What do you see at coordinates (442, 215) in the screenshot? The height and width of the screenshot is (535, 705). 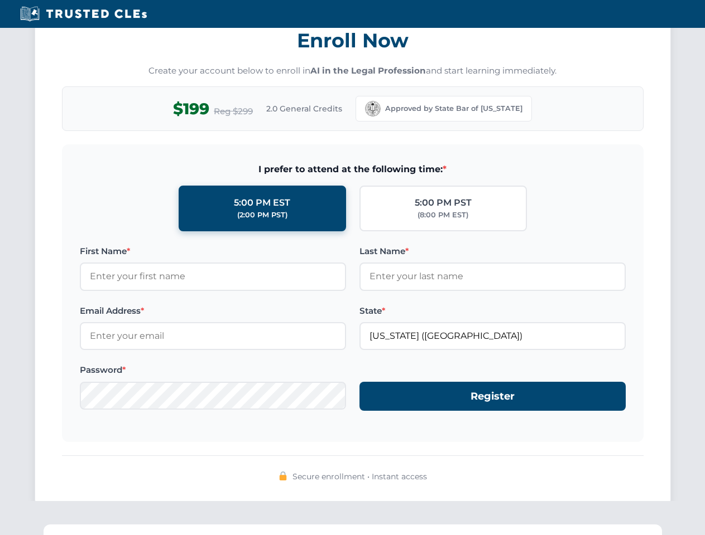 I see `div: (8:00 PM EST)` at bounding box center [442, 215].